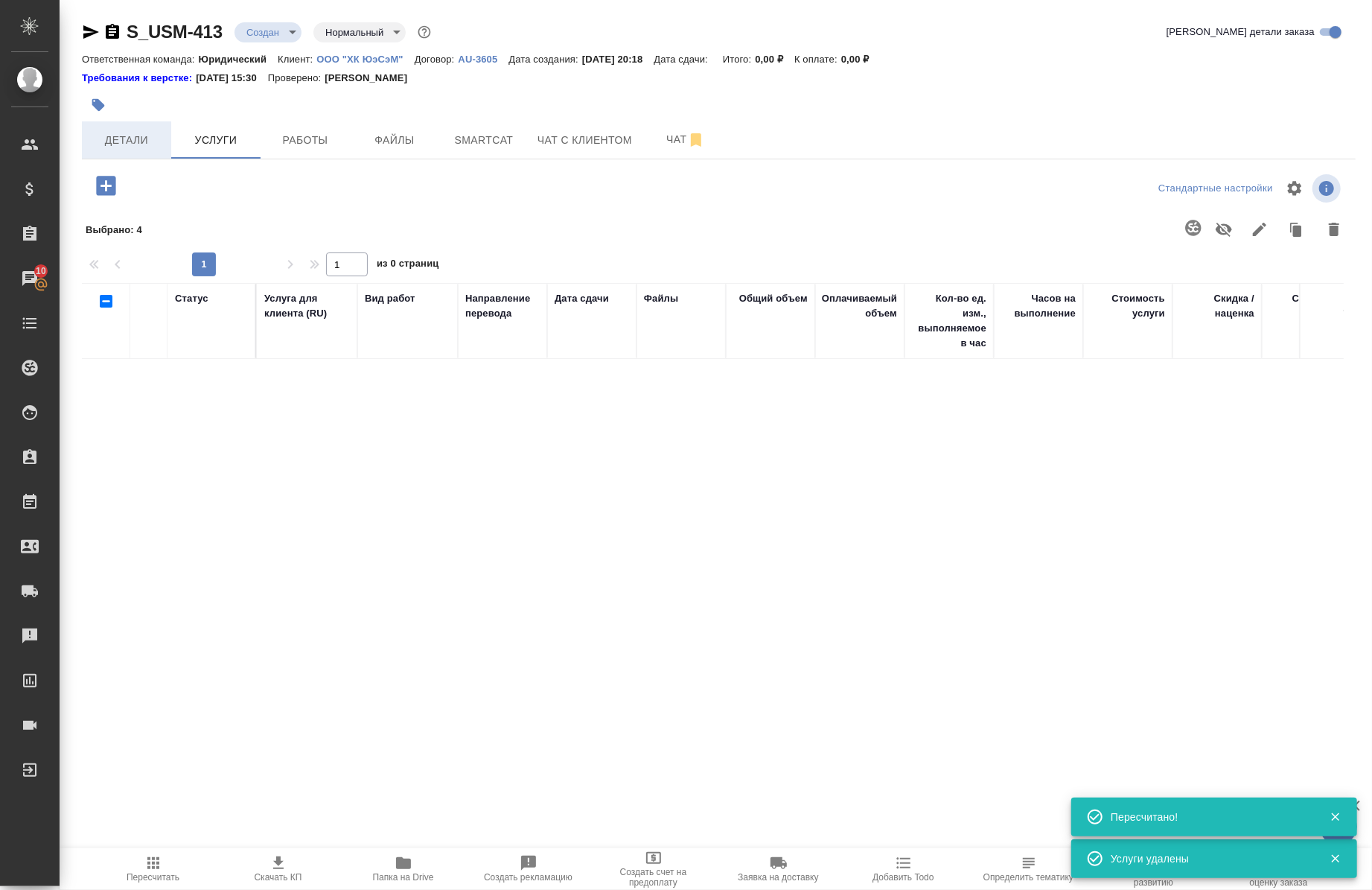 The height and width of the screenshot is (890, 1372). Describe the element at coordinates (584, 140) in the screenshot. I see `span: Чат с клиентом` at that location.